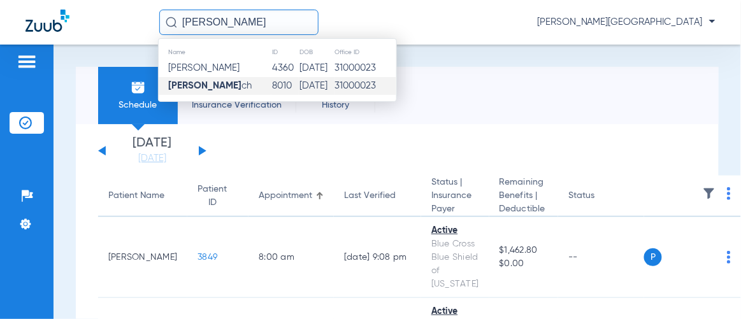 The image size is (741, 319). I want to click on span: ch, so click(210, 85).